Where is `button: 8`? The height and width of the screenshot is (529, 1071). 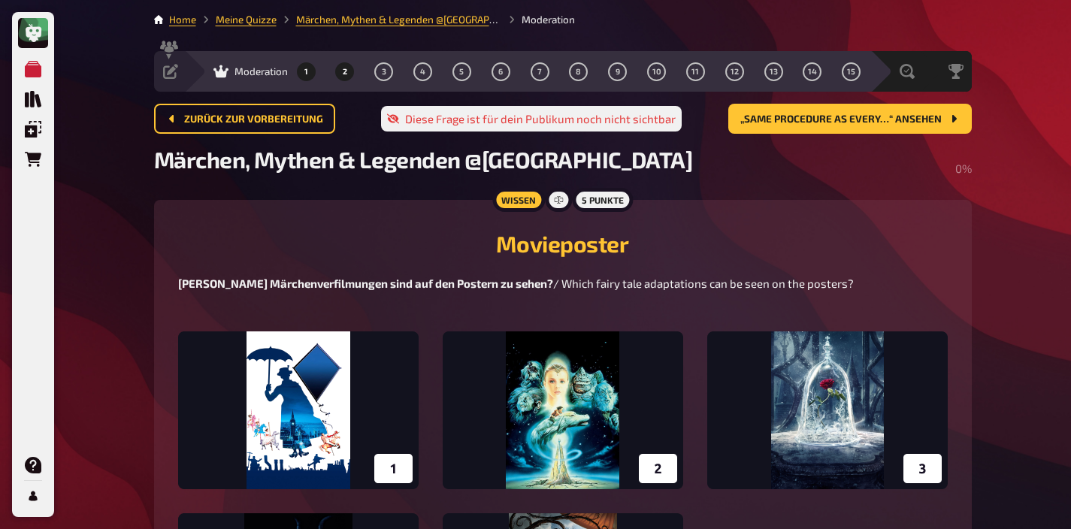
button: 8 is located at coordinates (579, 71).